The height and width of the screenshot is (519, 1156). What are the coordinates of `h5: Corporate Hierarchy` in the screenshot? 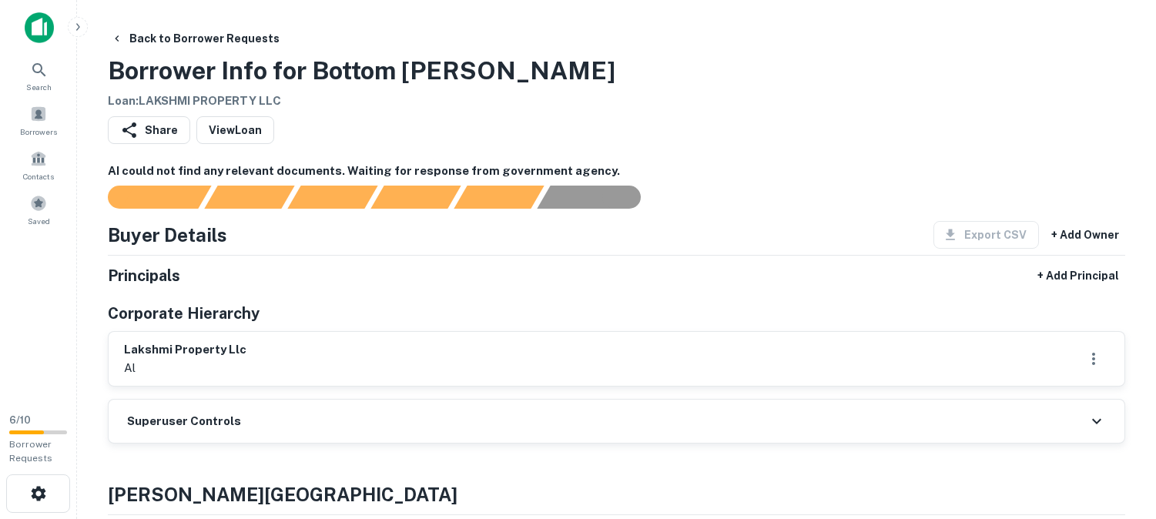 It's located at (183, 314).